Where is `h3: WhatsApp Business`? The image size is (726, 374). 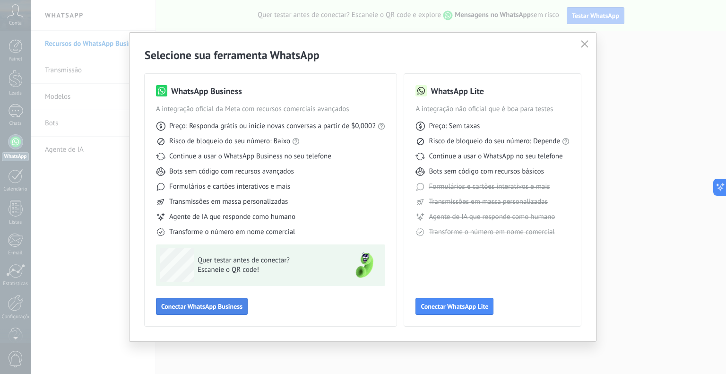 h3: WhatsApp Business is located at coordinates (207, 91).